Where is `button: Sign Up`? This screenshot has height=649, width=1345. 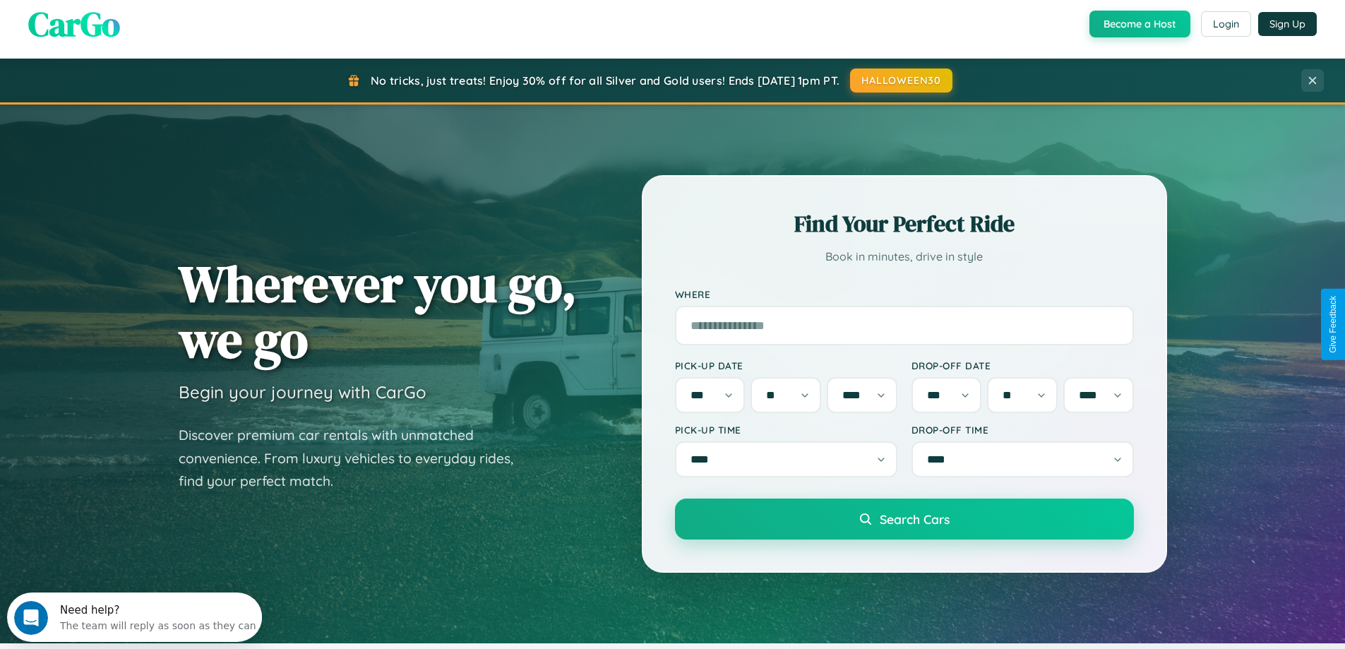
button: Sign Up is located at coordinates (1287, 24).